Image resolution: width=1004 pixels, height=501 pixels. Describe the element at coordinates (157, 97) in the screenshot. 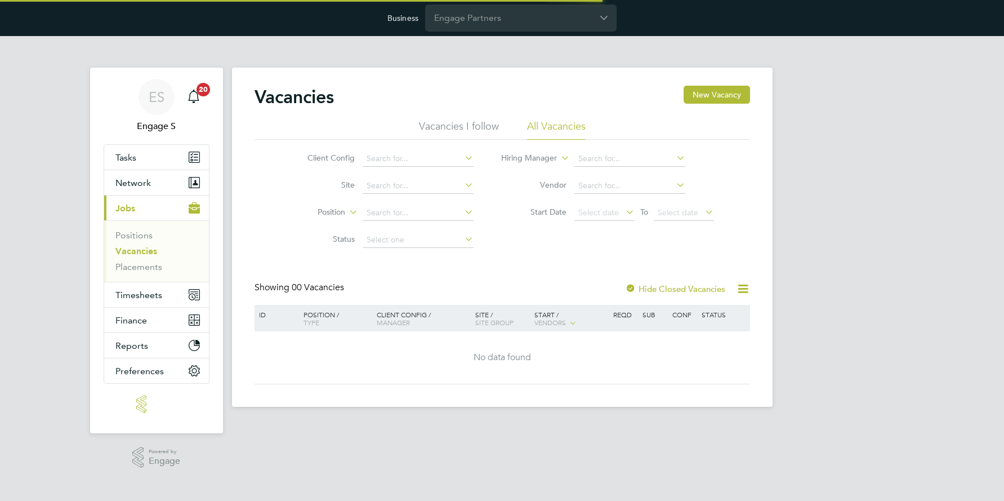

I see `span: ES` at that location.